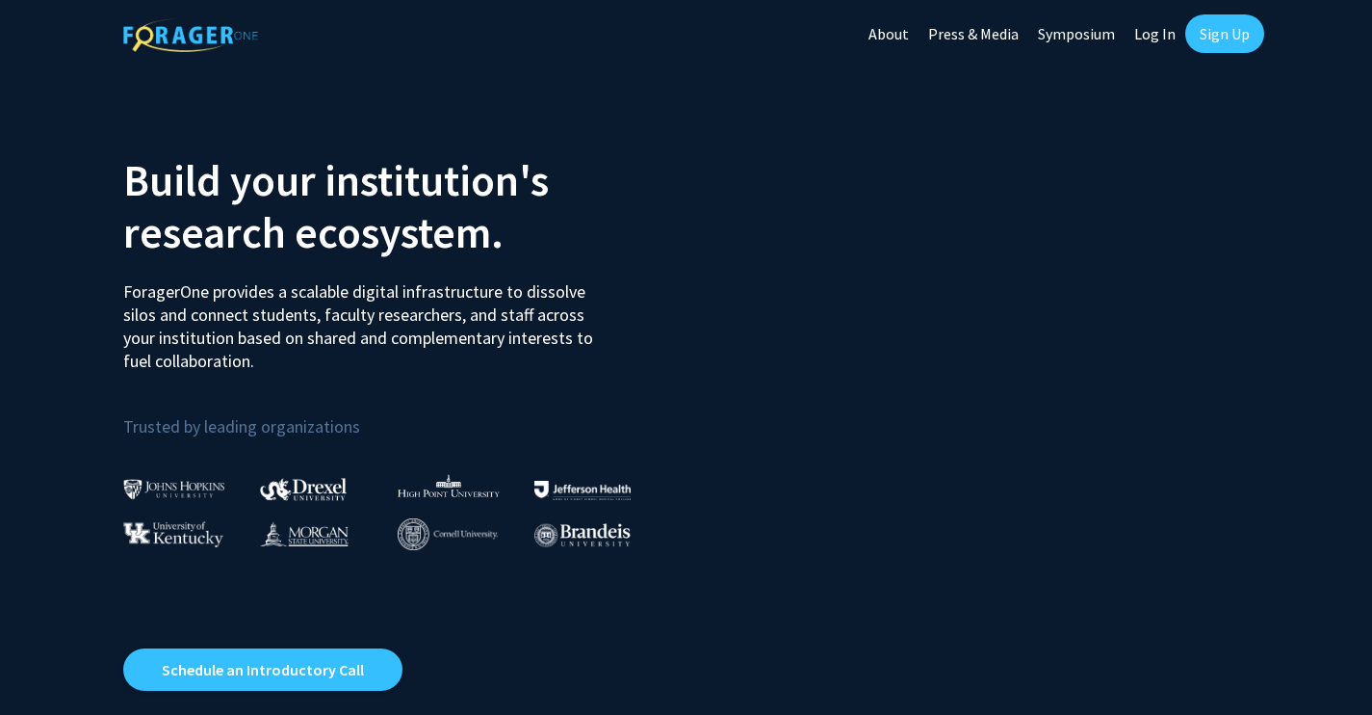  What do you see at coordinates (583, 535) in the screenshot?
I see `img: Brandeis University` at bounding box center [583, 535].